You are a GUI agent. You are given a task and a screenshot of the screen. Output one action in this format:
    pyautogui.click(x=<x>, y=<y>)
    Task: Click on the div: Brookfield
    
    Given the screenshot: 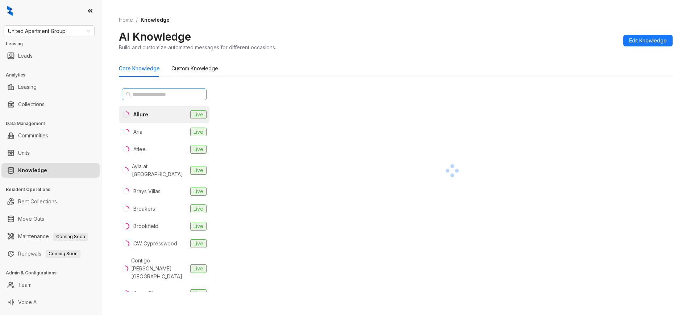 What is the action you would take?
    pyautogui.click(x=146, y=226)
    